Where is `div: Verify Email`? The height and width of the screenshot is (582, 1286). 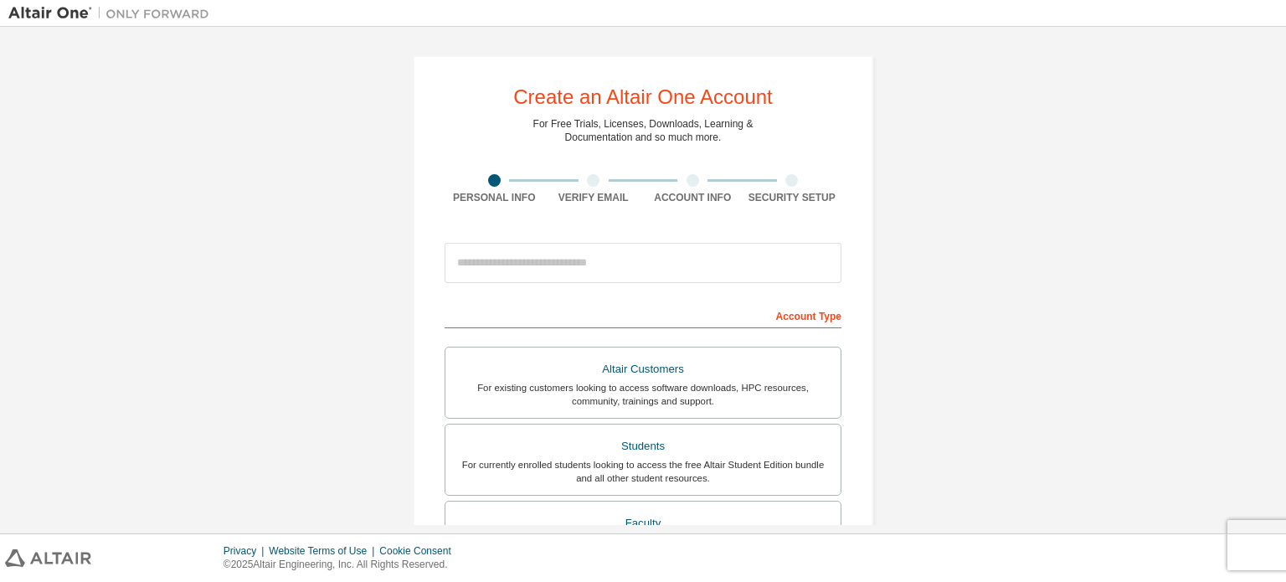 div: Verify Email is located at coordinates (594, 198).